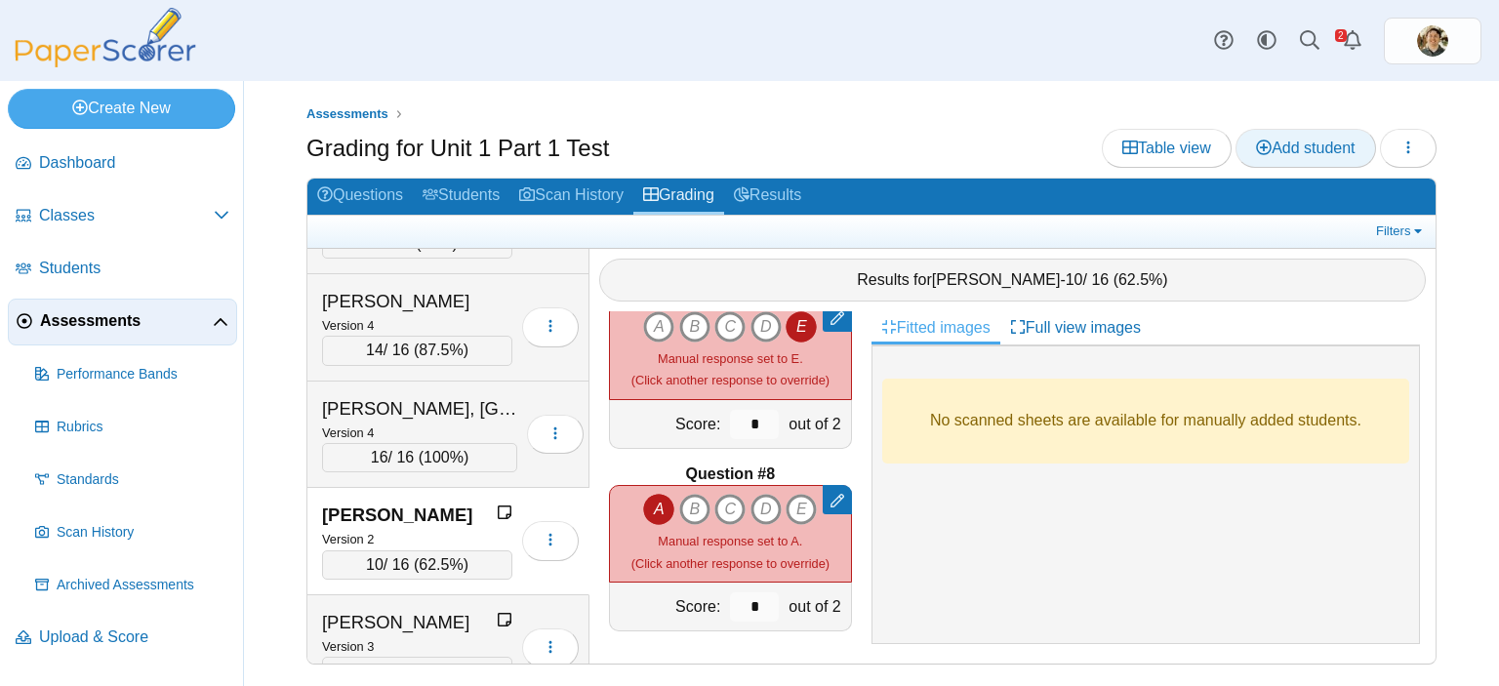 Image resolution: width=1499 pixels, height=686 pixels. Describe the element at coordinates (122, 164) in the screenshot. I see `a: Dashboard` at that location.